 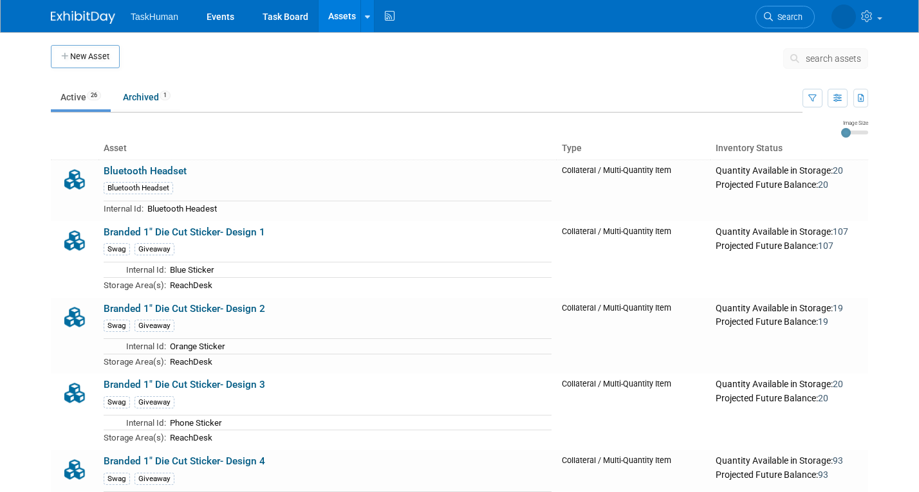 I want to click on img: Jill Lamb, so click(x=844, y=17).